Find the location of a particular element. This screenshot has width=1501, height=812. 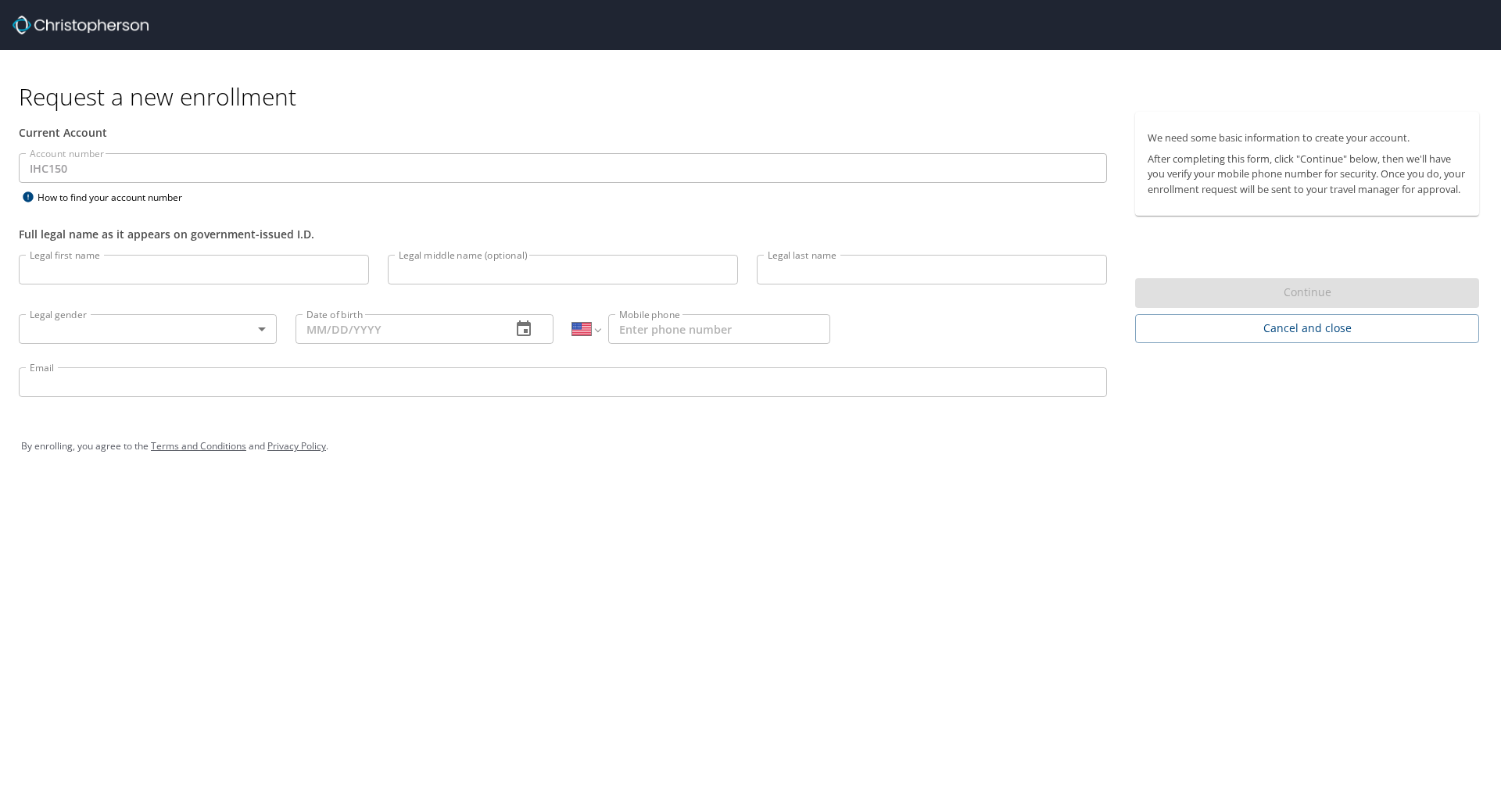

div: By enrolling, you agree to the and . is located at coordinates (750, 447).